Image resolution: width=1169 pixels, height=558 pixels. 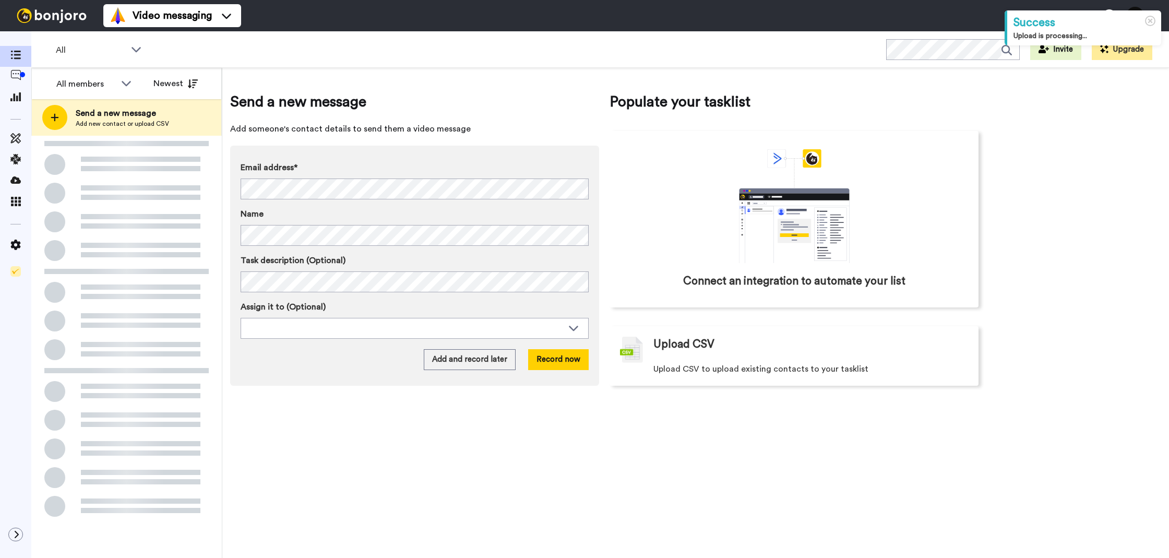 I want to click on img: vm-color.svg, so click(x=118, y=16).